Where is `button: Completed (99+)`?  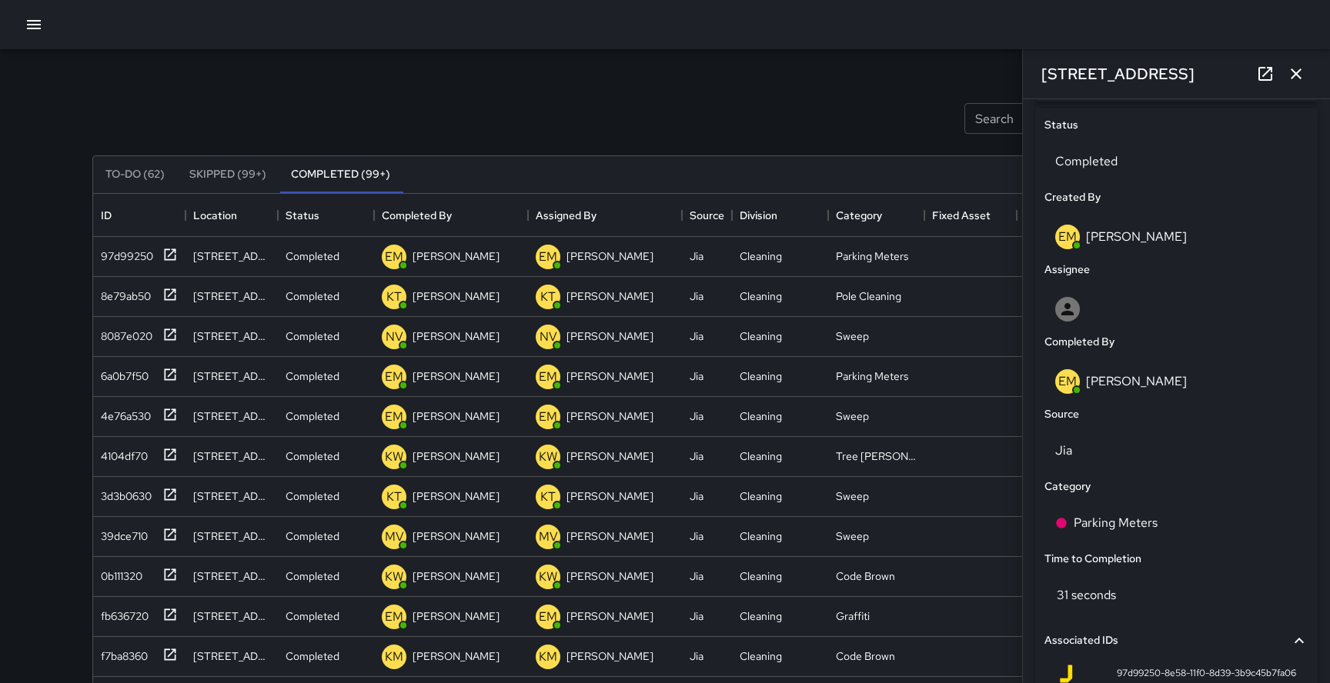
button: Completed (99+) is located at coordinates (340, 175).